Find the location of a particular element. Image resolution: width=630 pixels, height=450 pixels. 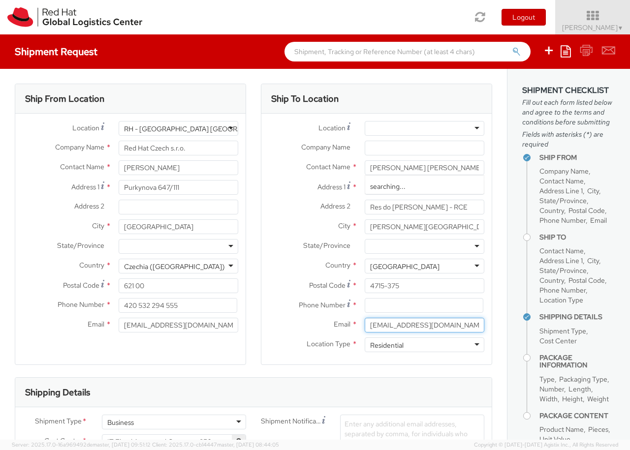

span: IT Fixed Assets and Contracts 850 is located at coordinates (174, 442).